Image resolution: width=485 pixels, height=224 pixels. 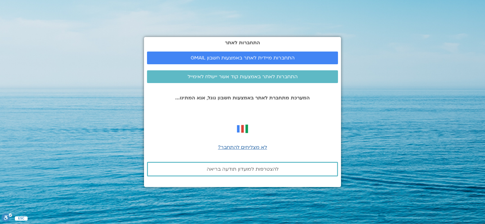 What do you see at coordinates (242, 98) in the screenshot?
I see `p: המערכת מתחברת לאתר באמצעות חשבון גוגל, אנא המתינו...` at bounding box center [242, 98].